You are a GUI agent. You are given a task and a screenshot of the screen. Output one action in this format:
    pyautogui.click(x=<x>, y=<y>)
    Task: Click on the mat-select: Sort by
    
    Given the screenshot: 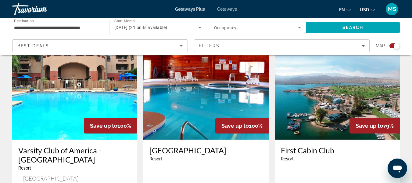 What is the action you would take?
    pyautogui.click(x=100, y=46)
    